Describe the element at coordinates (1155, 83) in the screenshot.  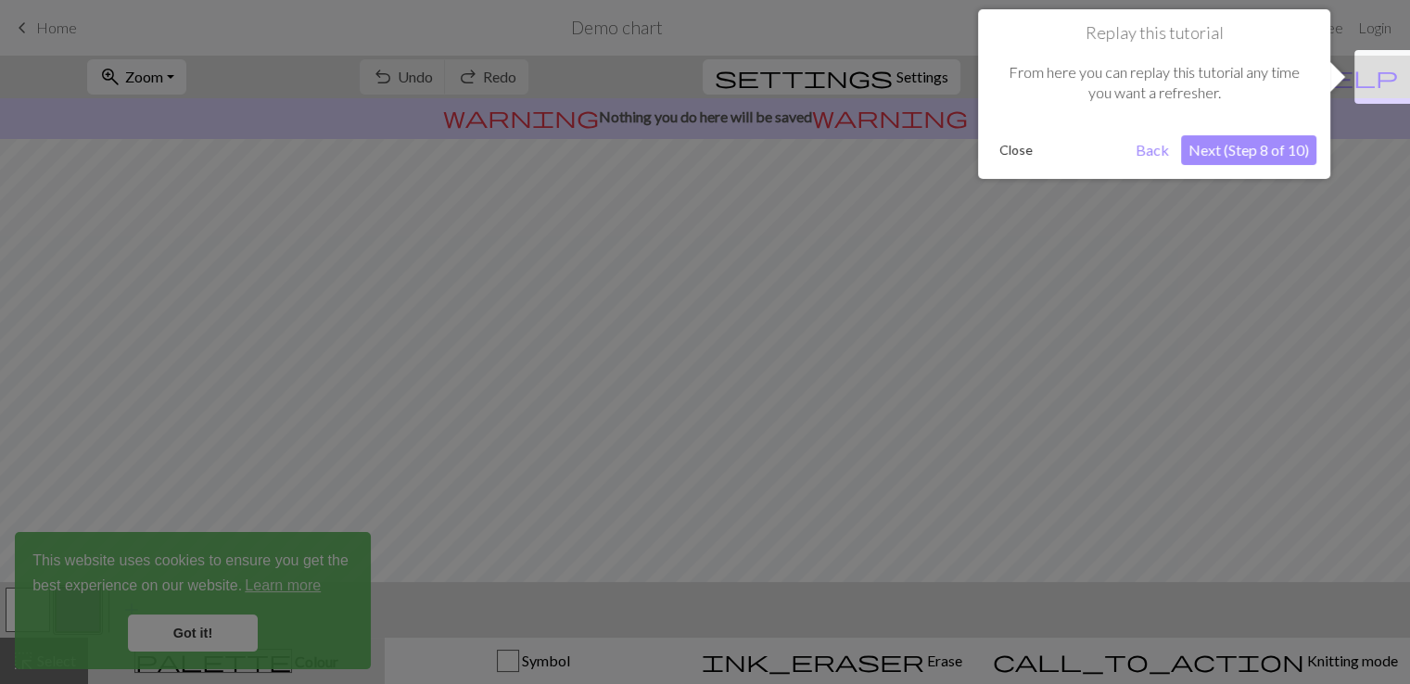
I see `div: From here you can replay this tutorial any time you want a refresher.` at that location.